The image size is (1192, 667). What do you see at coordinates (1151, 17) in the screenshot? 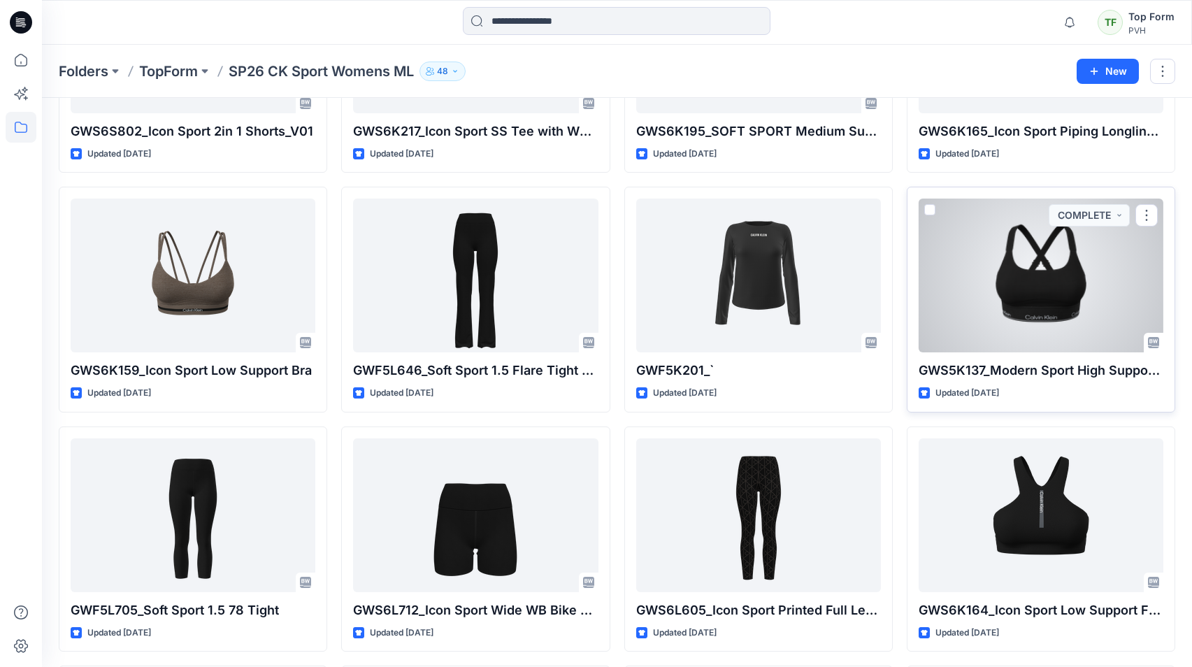
I see `div: Top Form` at bounding box center [1151, 17].